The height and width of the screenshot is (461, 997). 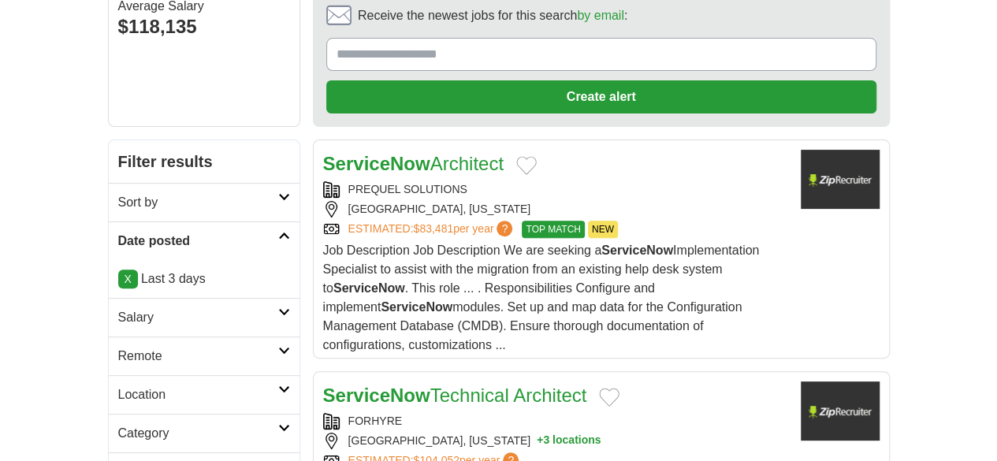 What do you see at coordinates (601, 15) in the screenshot?
I see `a: by email` at bounding box center [601, 15].